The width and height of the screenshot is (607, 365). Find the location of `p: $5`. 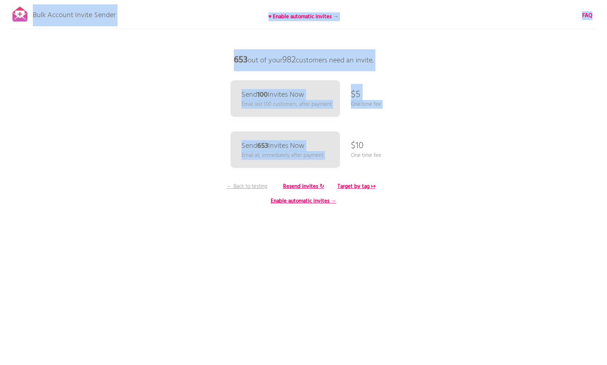

p: $5 is located at coordinates (356, 95).